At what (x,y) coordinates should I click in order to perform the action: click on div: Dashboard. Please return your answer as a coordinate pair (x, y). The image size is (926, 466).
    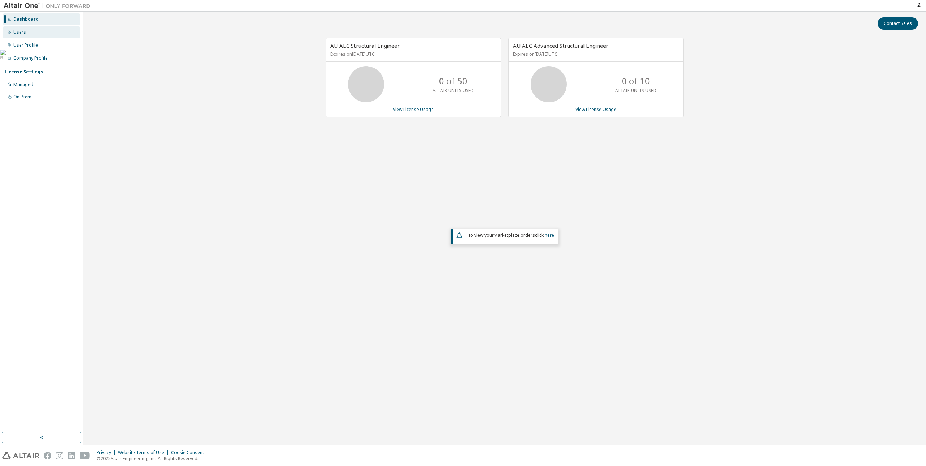
    Looking at the image, I should click on (26, 19).